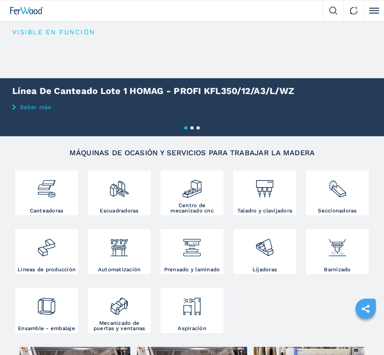 The width and height of the screenshot is (384, 355). Describe the element at coordinates (27, 11) in the screenshot. I see `img: Ferwood` at that location.